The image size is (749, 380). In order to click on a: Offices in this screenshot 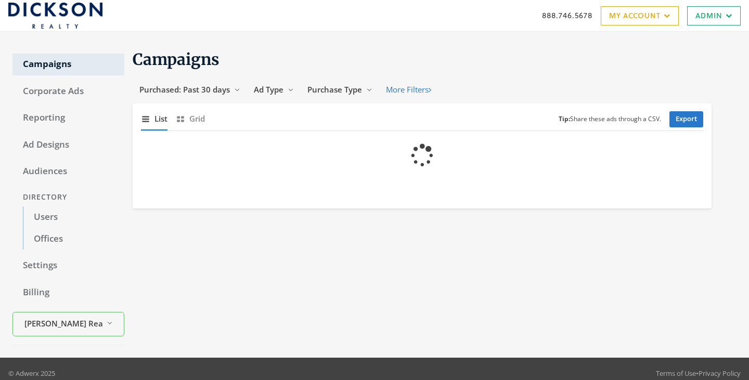, I will do `click(73, 239)`.